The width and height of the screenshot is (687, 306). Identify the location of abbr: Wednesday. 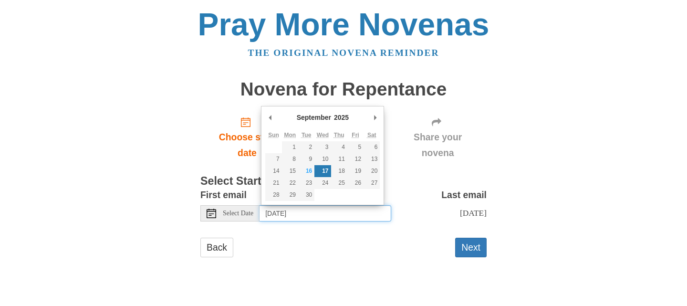
(323, 135).